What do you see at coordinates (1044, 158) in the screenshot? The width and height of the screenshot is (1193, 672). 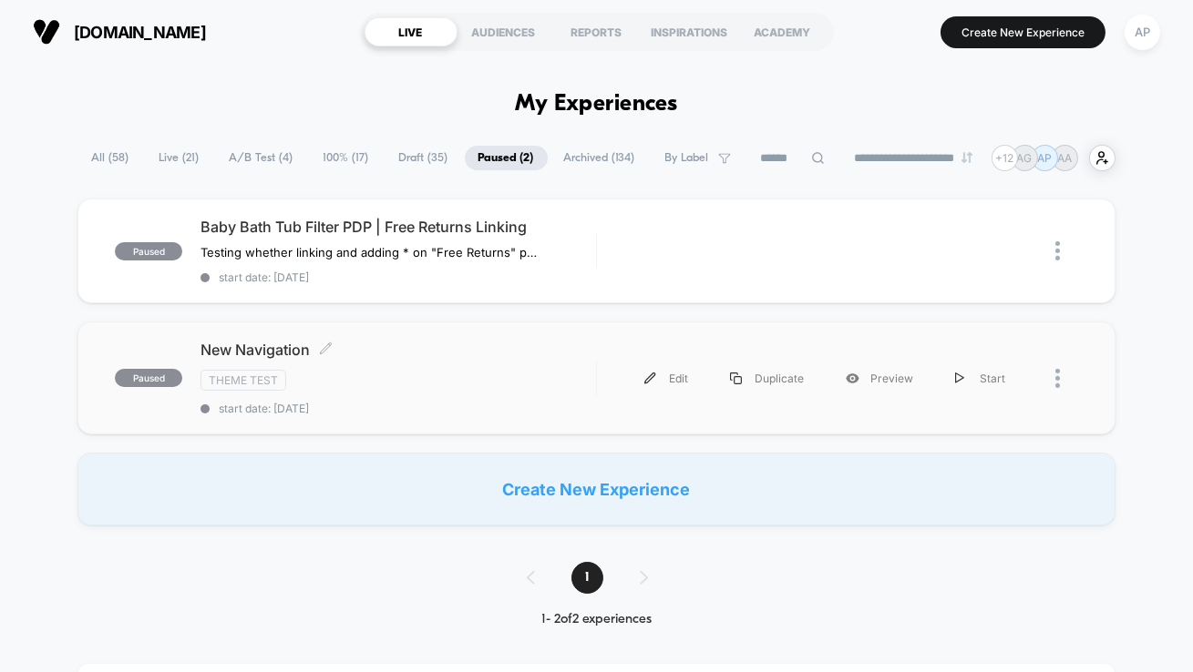 I see `p: AP` at bounding box center [1044, 158].